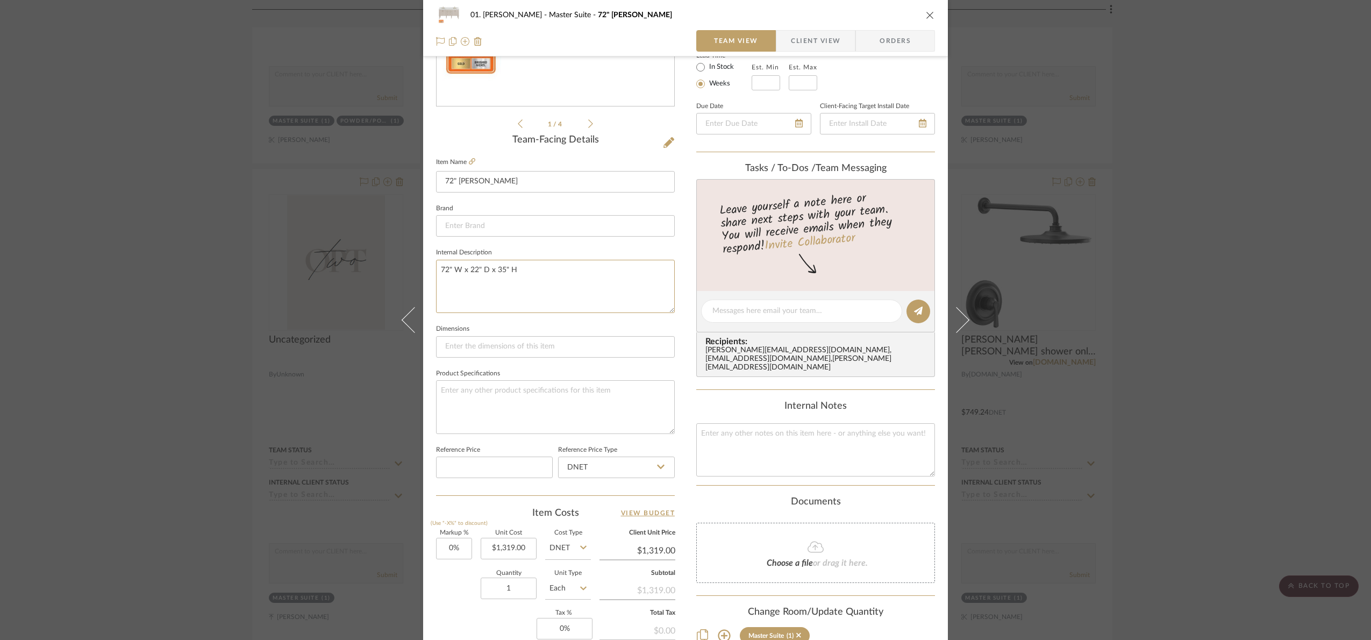 The width and height of the screenshot is (1371, 640). I want to click on input: Enter the dimensions of this item, so click(555, 347).